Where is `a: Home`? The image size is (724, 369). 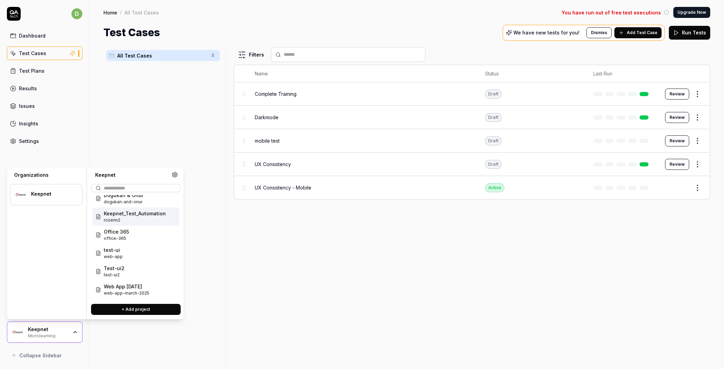 a: Home is located at coordinates (110, 12).